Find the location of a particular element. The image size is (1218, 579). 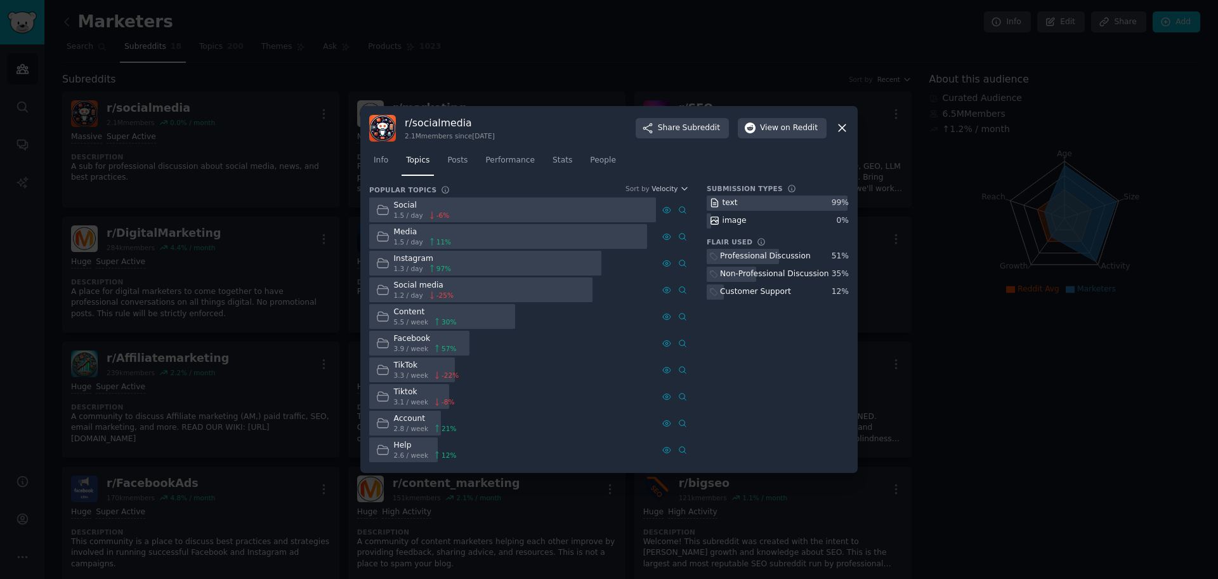

div: 99 % is located at coordinates (840, 203).